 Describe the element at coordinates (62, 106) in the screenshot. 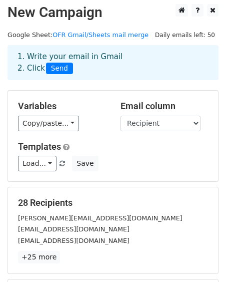

I see `h5: Variables` at that location.